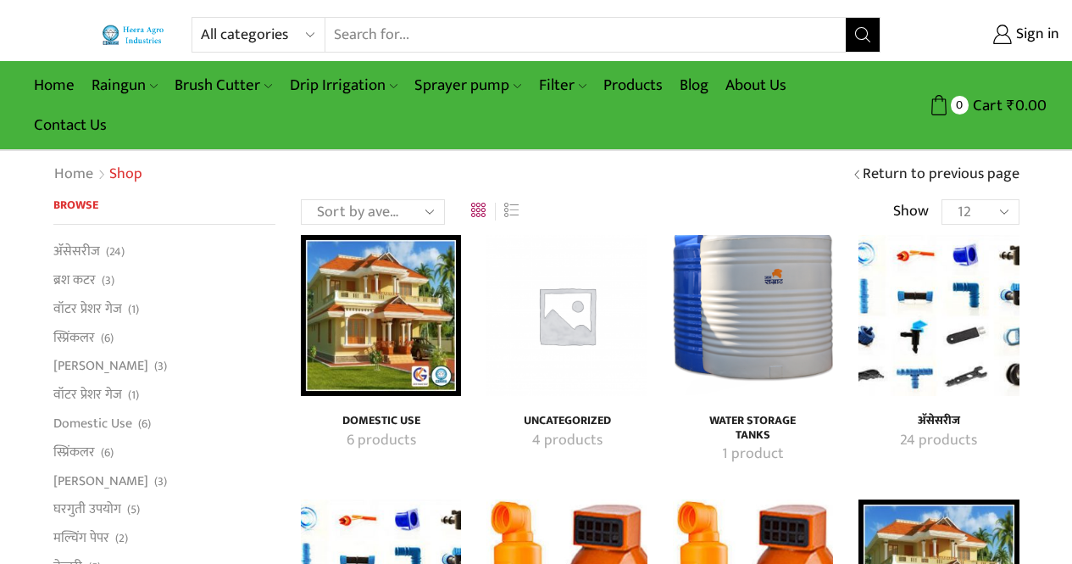 This screenshot has width=1072, height=564. Describe the element at coordinates (753, 428) in the screenshot. I see `h4: Water Storage Tanks` at that location.